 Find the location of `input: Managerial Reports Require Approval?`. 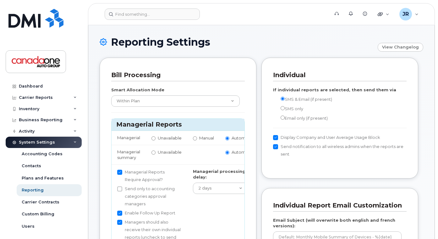

input: Managerial Reports Require Approval? is located at coordinates (120, 172).